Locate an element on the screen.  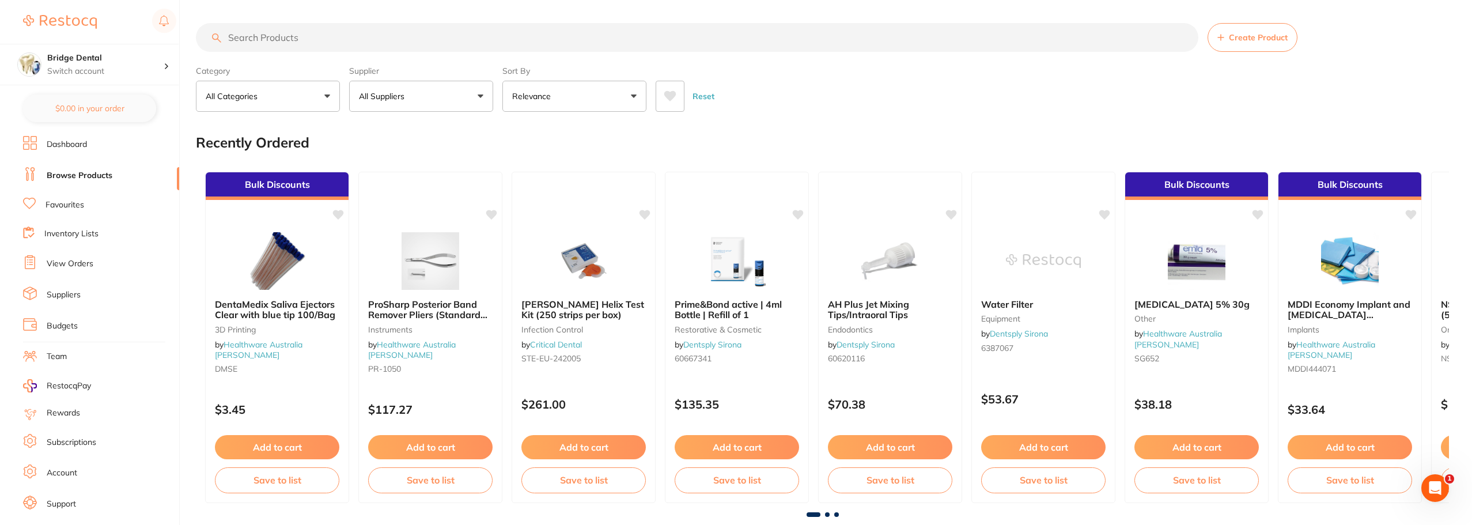
img: DentaMedix Saliva Ejectors Clear with blue tip 100/Bag is located at coordinates (277, 261).